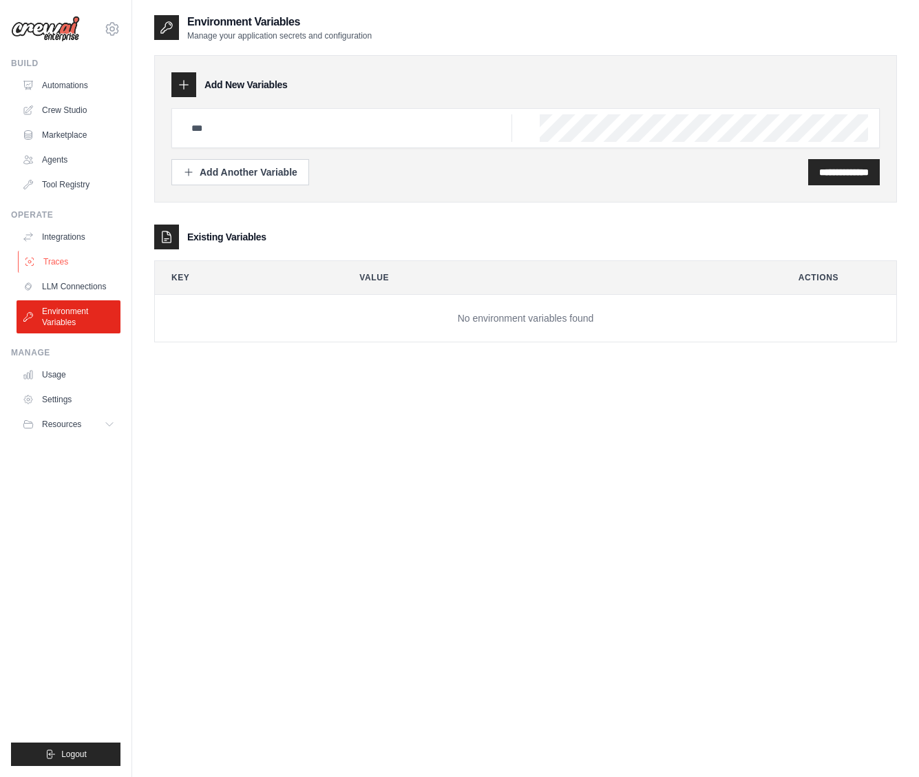 Image resolution: width=919 pixels, height=777 pixels. Describe the element at coordinates (61, 424) in the screenshot. I see `span: Resources` at that location.